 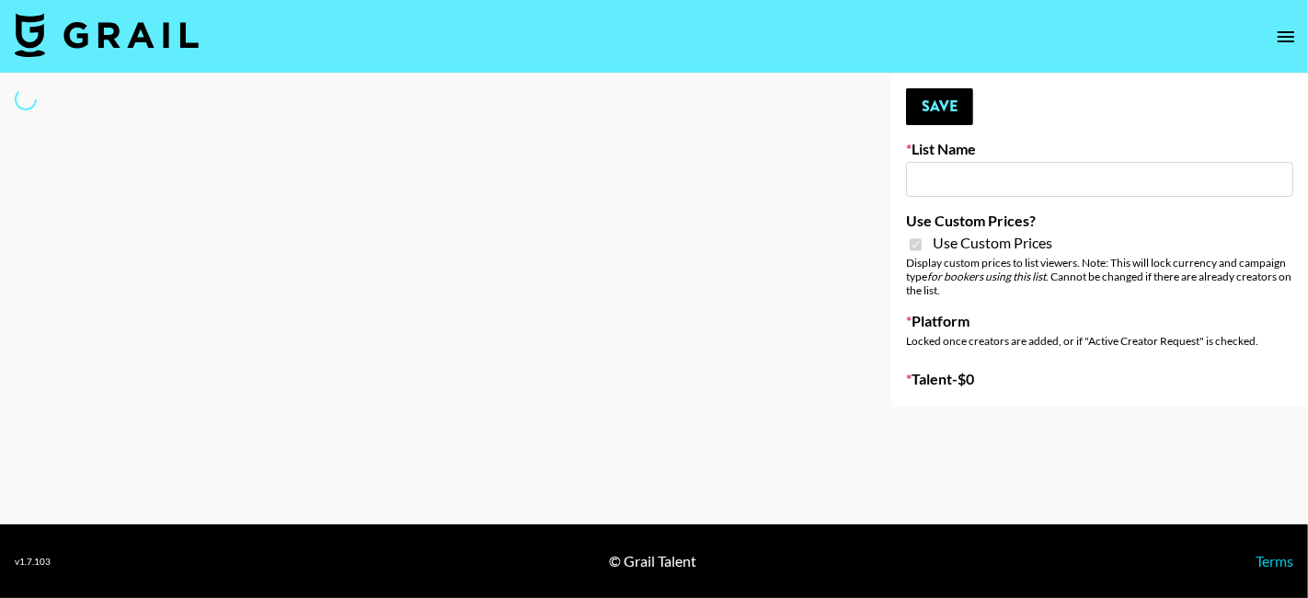 I want to click on div: Display custom prices to list viewers. Note: This will lock currency and campaign type . Cannot b..., so click(x=1099, y=276).